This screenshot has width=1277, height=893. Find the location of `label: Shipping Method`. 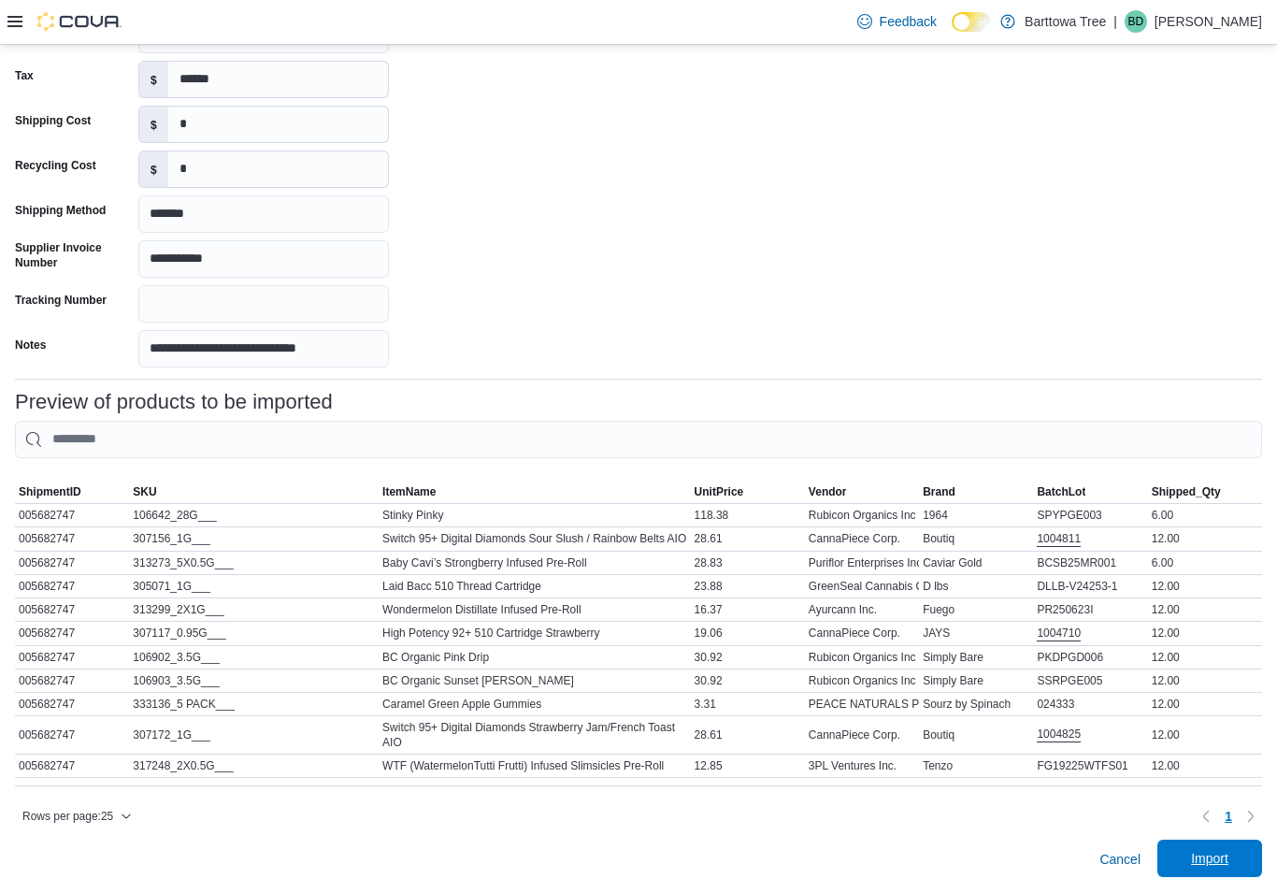

label: Shipping Method is located at coordinates (60, 210).